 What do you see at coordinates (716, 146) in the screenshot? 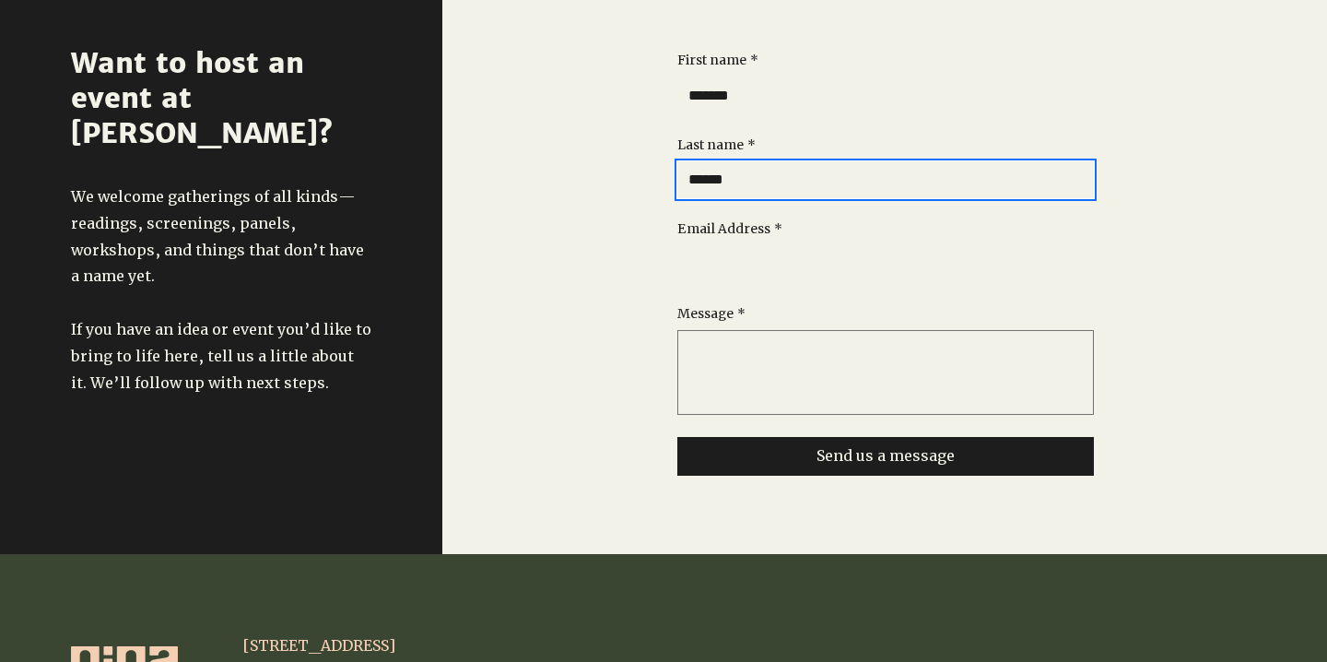
I see `label: Last name` at bounding box center [716, 146].